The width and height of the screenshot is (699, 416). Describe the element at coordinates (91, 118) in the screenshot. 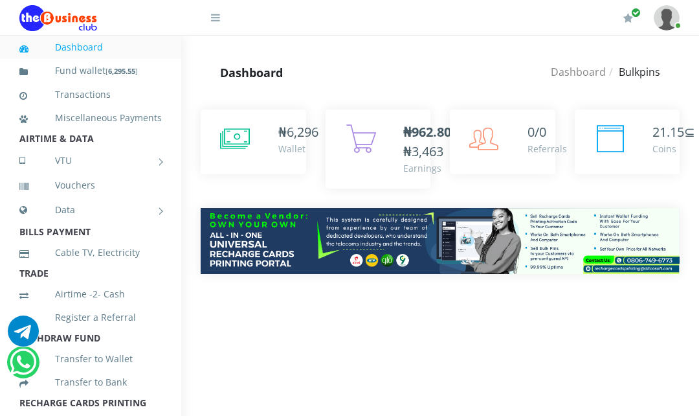

I see `a: Miscellaneous Payments` at that location.